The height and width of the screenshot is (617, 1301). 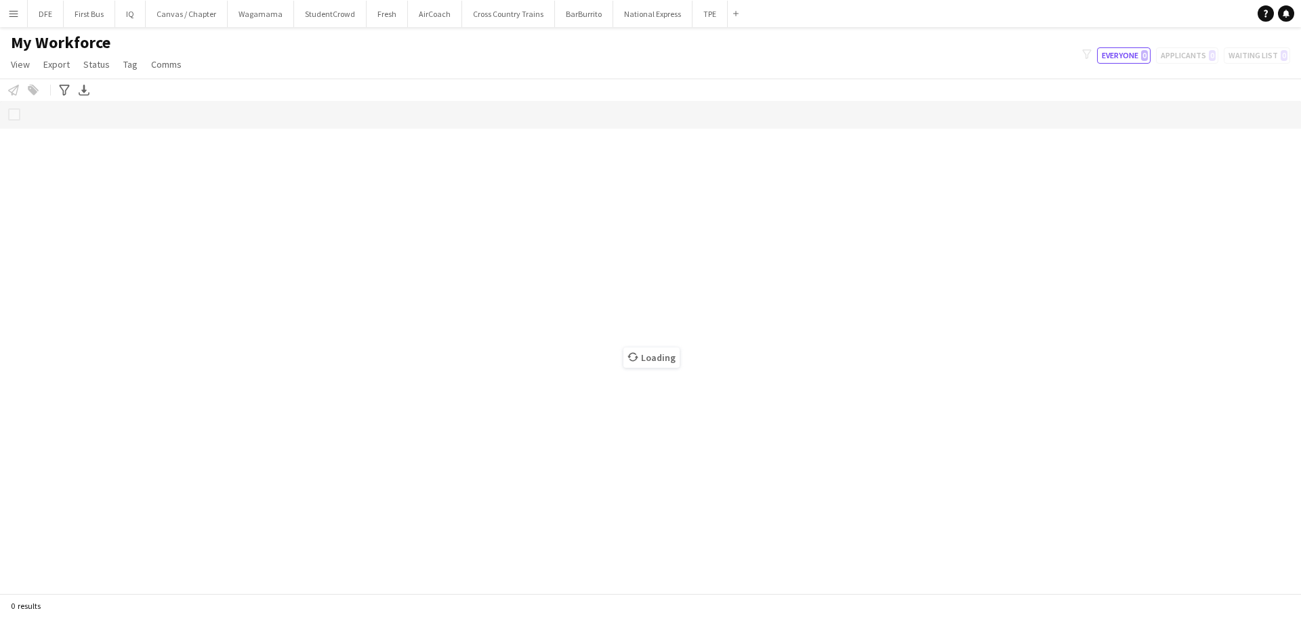 I want to click on button: AirCoach, so click(x=435, y=14).